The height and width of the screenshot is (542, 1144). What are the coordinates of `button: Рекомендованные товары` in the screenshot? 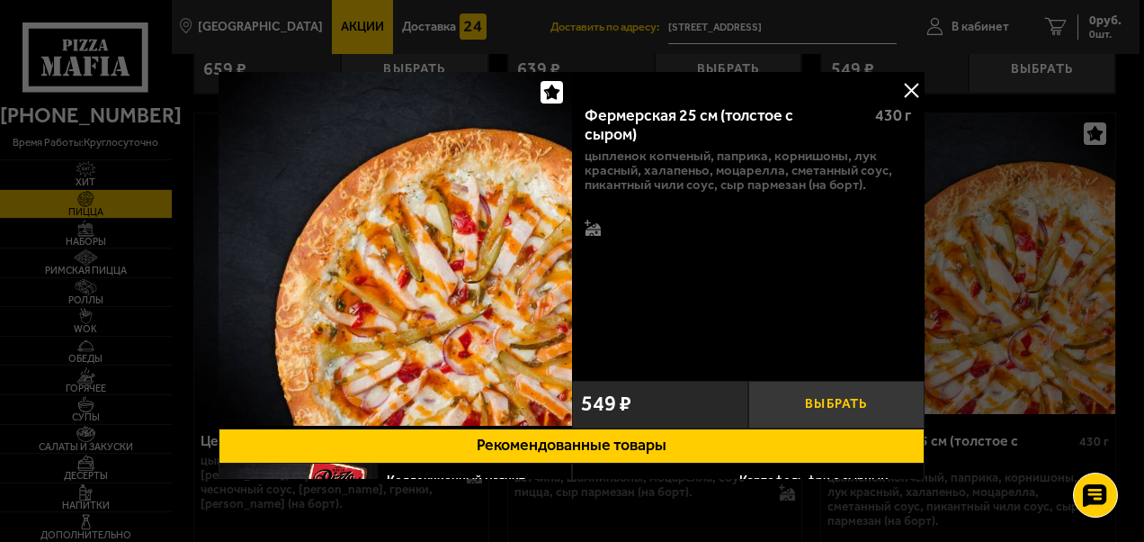 It's located at (571, 446).